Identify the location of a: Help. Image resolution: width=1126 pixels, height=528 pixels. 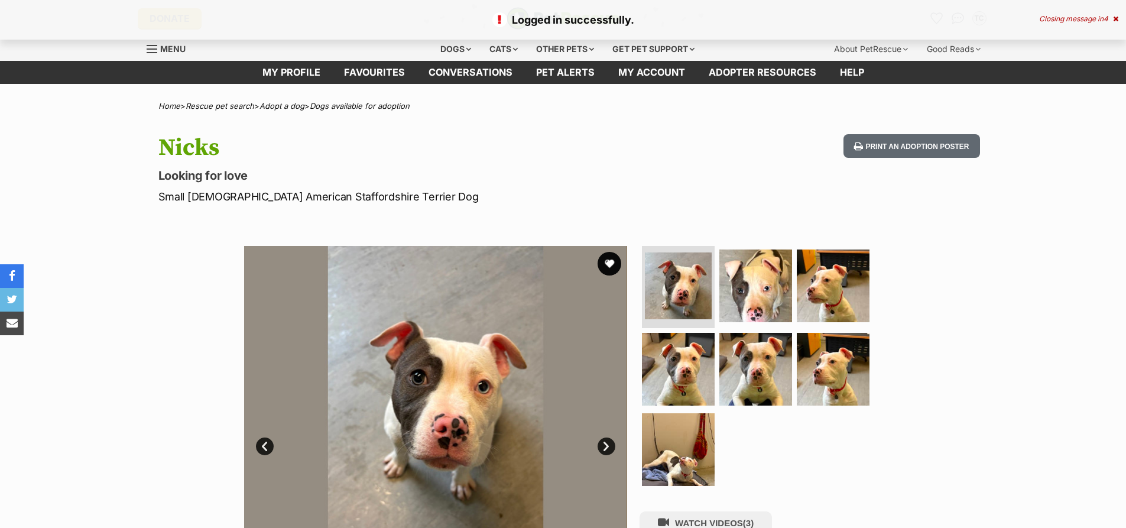
(852, 72).